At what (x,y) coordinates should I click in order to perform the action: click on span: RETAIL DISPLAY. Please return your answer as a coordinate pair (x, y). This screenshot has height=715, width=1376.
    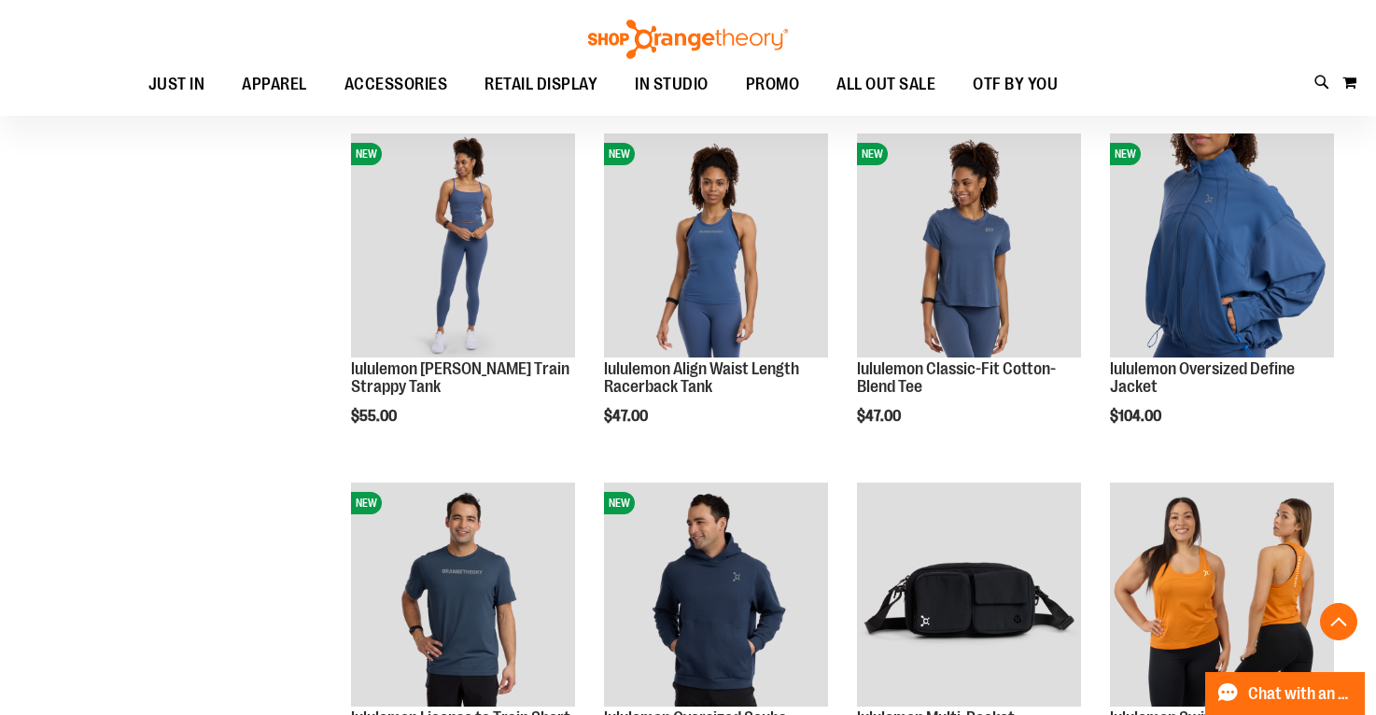
    Looking at the image, I should click on (541, 84).